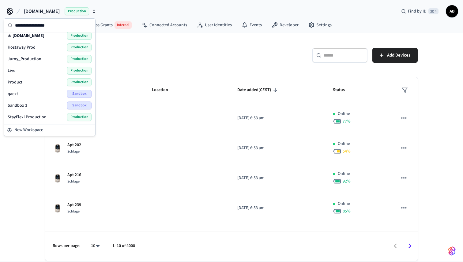  What do you see at coordinates (15, 82) in the screenshot?
I see `span: Product` at bounding box center [15, 82].